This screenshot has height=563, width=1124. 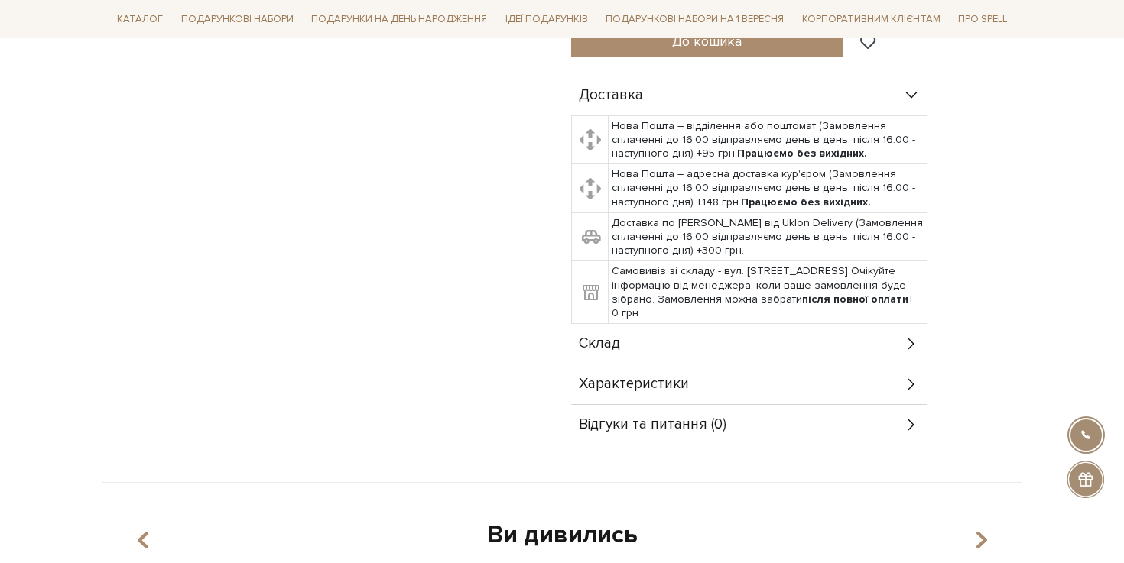 I want to click on div: Ви дивились, so click(x=562, y=536).